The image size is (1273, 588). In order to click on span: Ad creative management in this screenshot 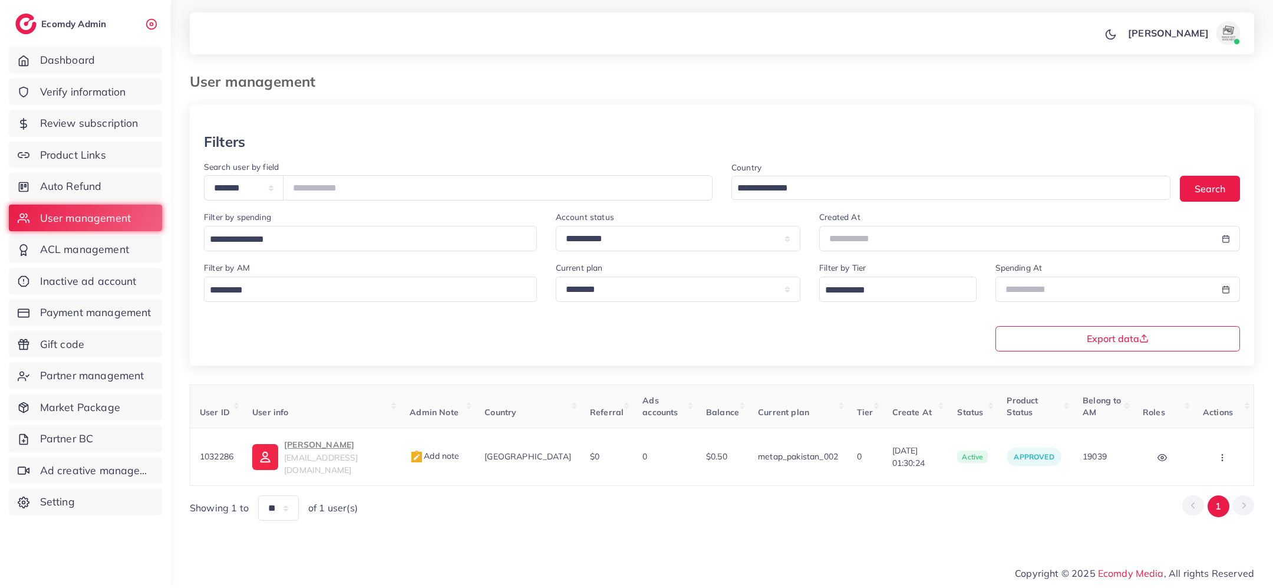, I will do `click(97, 470)`.